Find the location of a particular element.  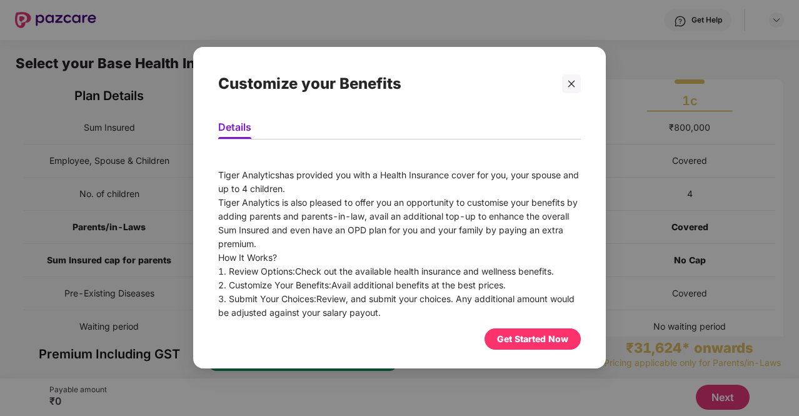

div: Customize your Benefits is located at coordinates (384, 84).